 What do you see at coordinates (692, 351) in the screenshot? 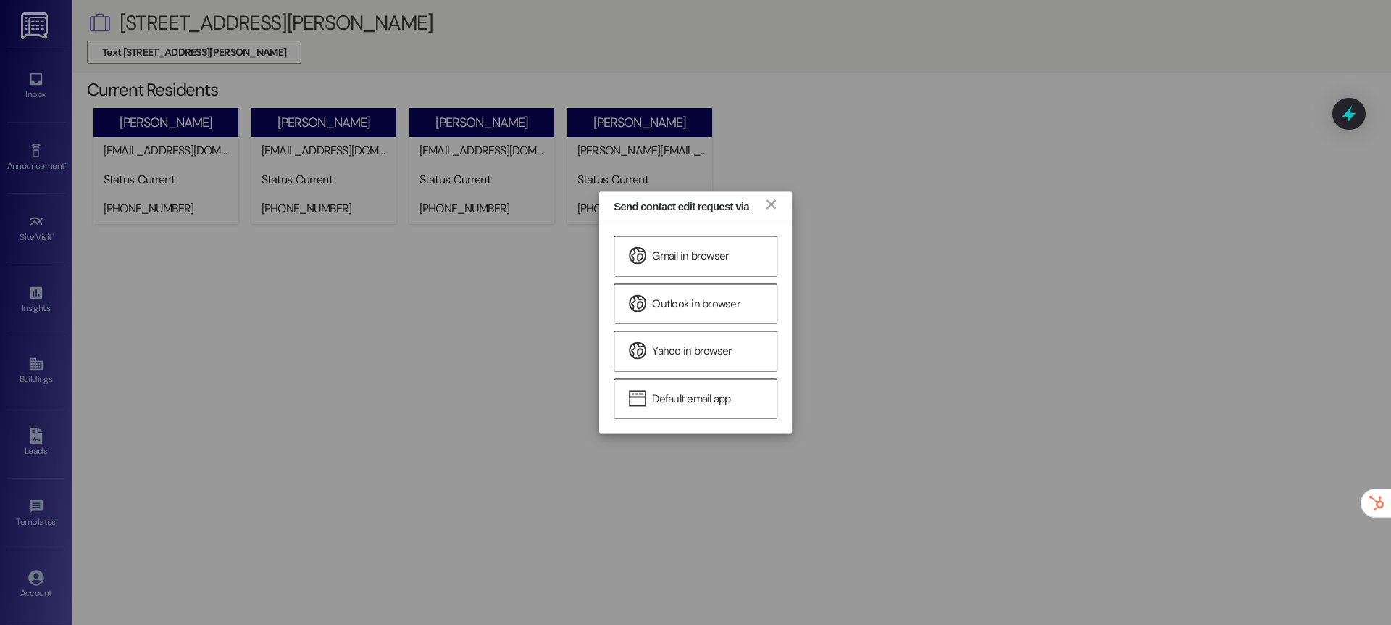
I see `span: Yahoo in browser` at bounding box center [692, 351].